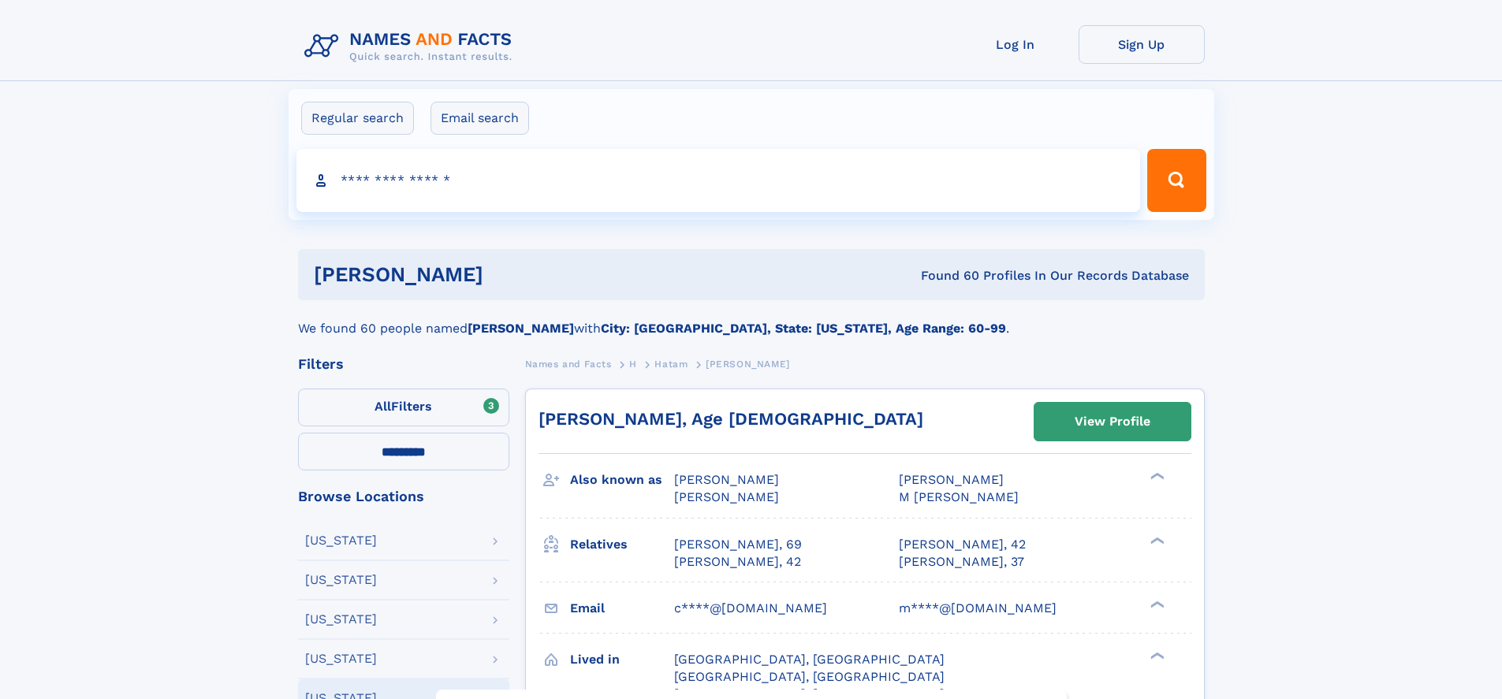 Image resolution: width=1502 pixels, height=699 pixels. What do you see at coordinates (357, 118) in the screenshot?
I see `label: Regular search` at bounding box center [357, 118].